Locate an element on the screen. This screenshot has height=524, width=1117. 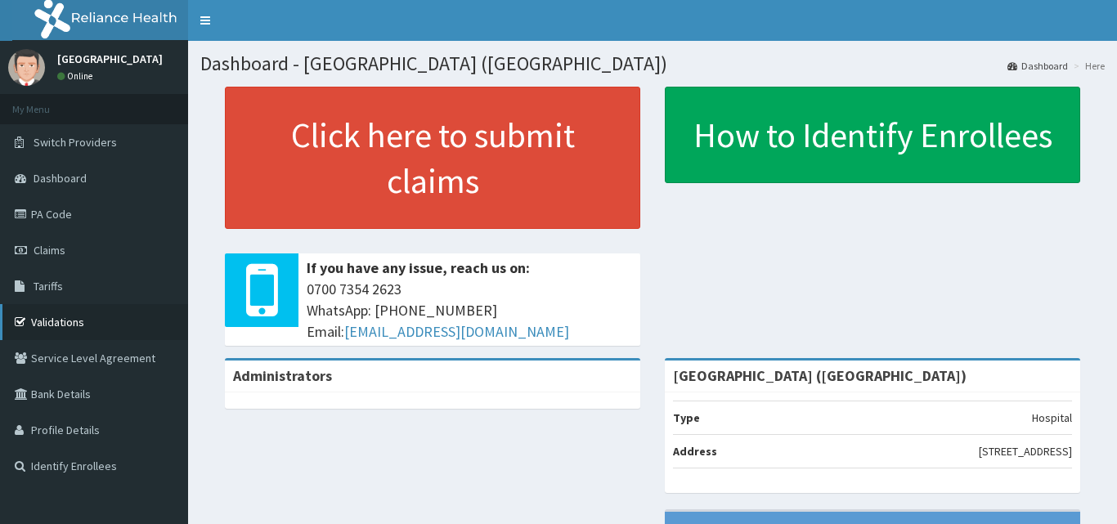
b: Type is located at coordinates (686, 418).